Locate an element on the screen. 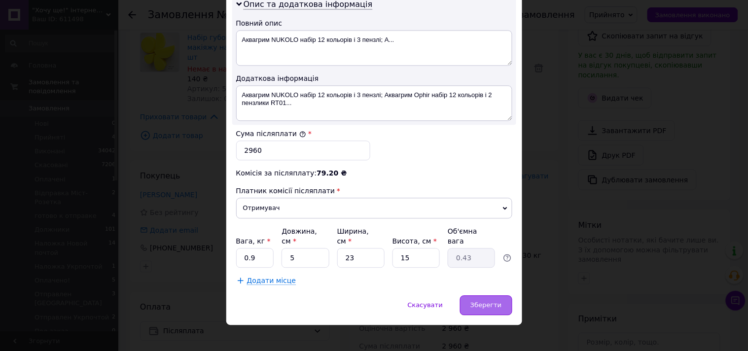 Image resolution: width=748 pixels, height=351 pixels. label: Висота, см is located at coordinates (415, 241).